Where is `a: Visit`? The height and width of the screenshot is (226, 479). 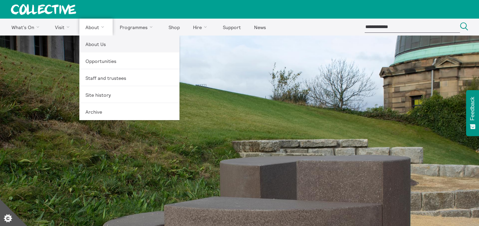 a: Visit is located at coordinates (64, 27).